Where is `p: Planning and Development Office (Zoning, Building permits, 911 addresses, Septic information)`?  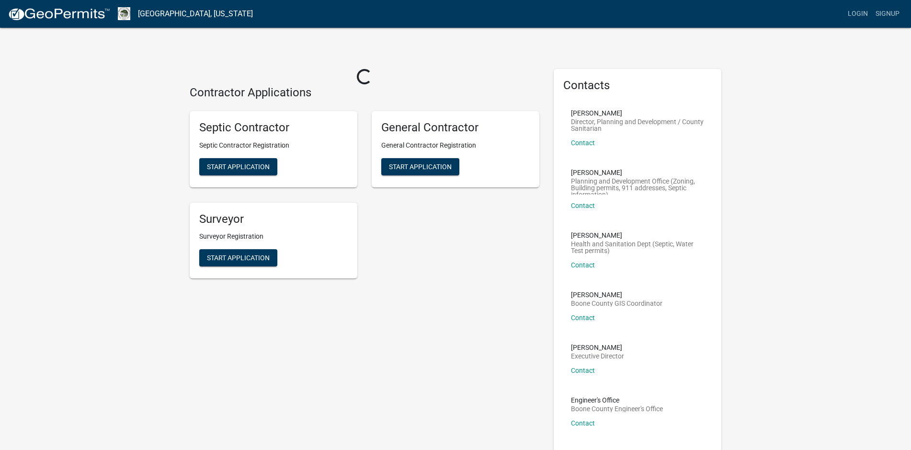 p: Planning and Development Office (Zoning, Building permits, 911 addresses, Septic information) is located at coordinates (637, 186).